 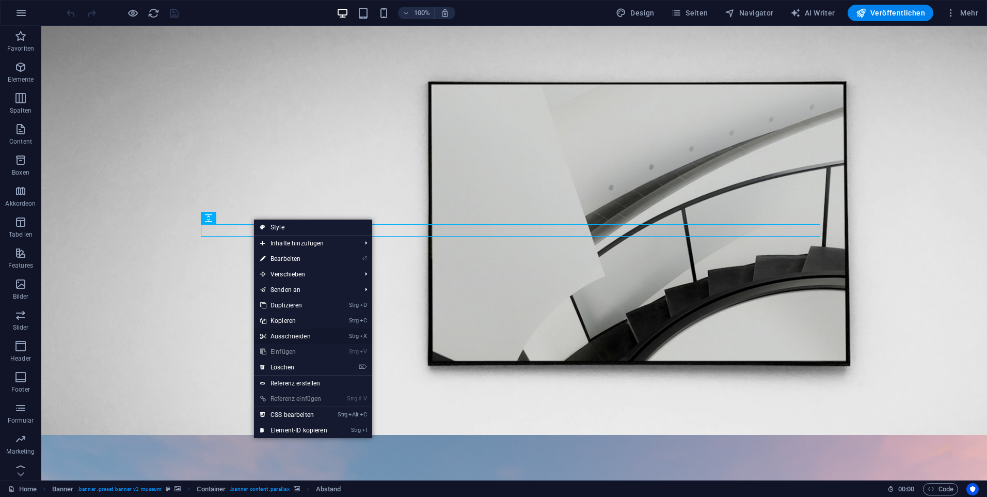 What do you see at coordinates (635, 13) in the screenshot?
I see `div: Design (Strg+Alt+Y)` at bounding box center [635, 13].